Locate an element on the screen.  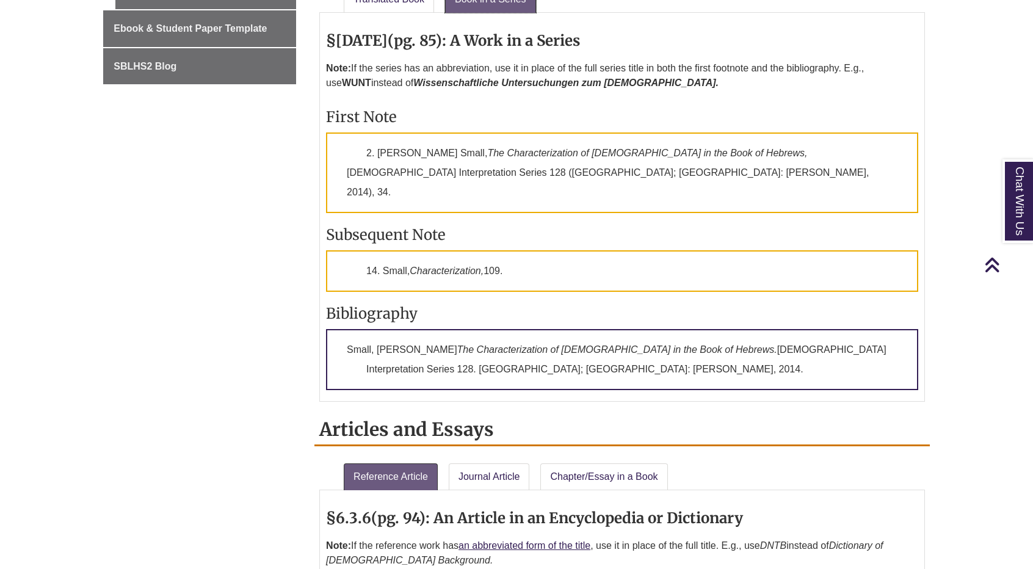
h3: First Note is located at coordinates (622, 117).